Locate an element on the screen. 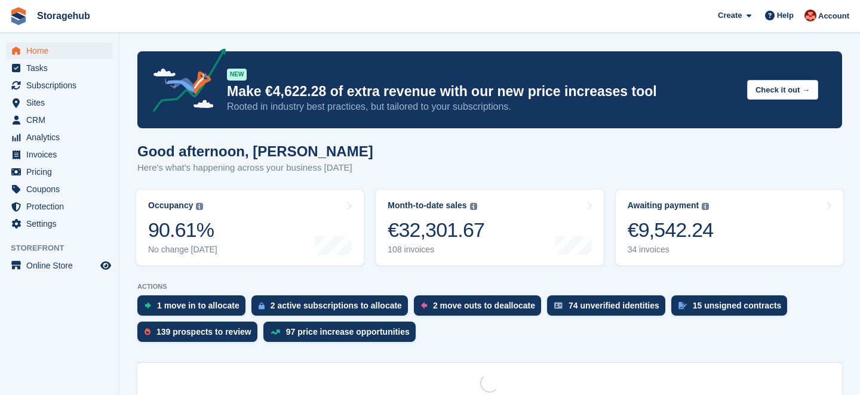 This screenshot has width=860, height=395. span: Subscriptions is located at coordinates (62, 85).